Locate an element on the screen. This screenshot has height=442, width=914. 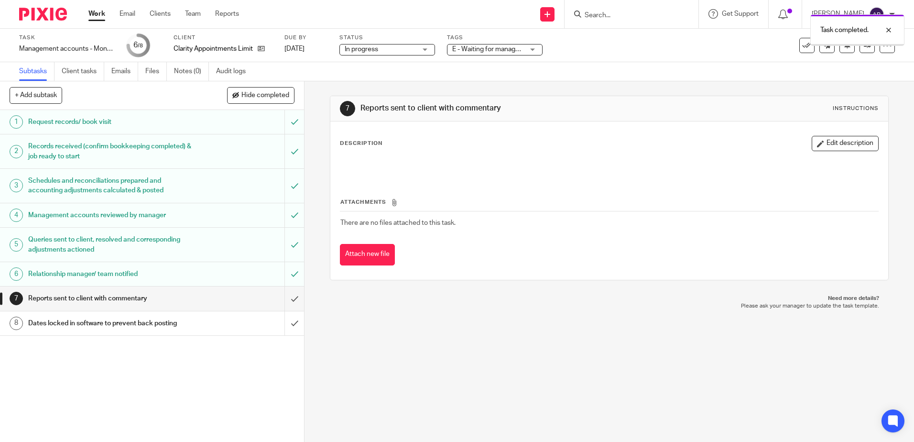
h1: Queries sent to client, resolved and corresponding adjustments actioned is located at coordinates (110, 244).